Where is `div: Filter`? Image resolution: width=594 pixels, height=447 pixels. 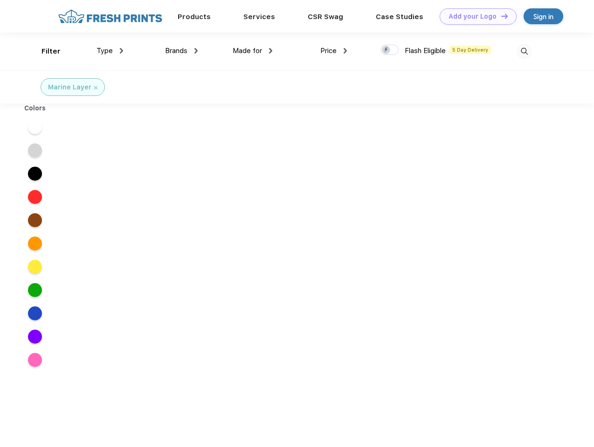
div: Filter is located at coordinates (51, 51).